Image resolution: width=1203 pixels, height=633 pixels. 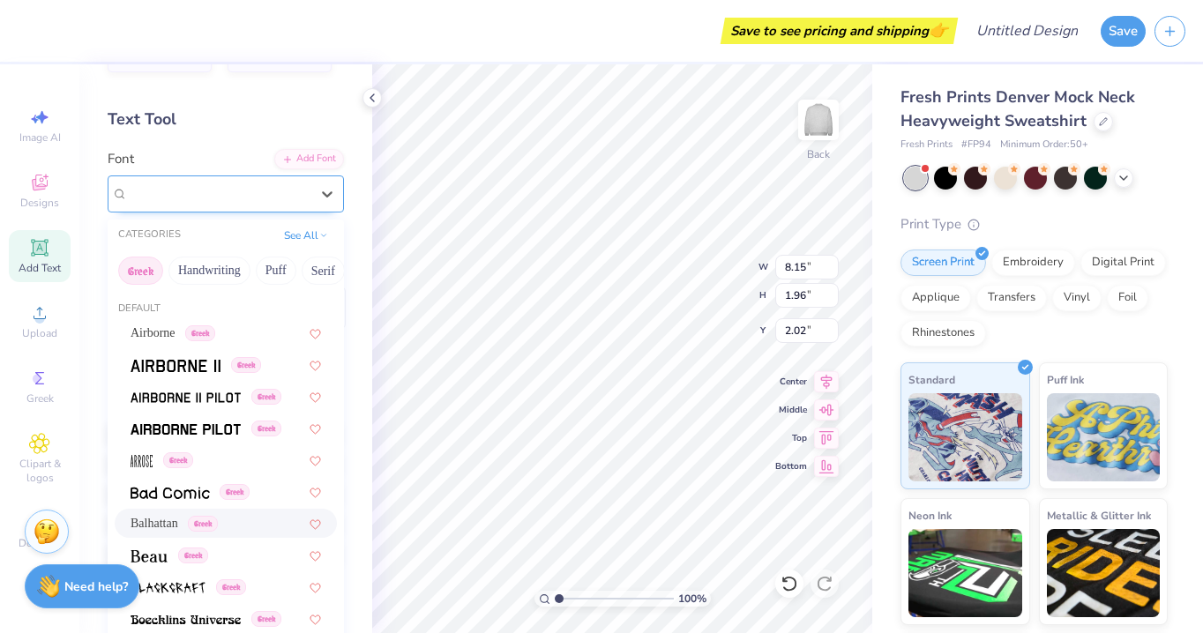 What do you see at coordinates (1012, 298) in the screenshot?
I see `div: Transfers` at bounding box center [1012, 298].